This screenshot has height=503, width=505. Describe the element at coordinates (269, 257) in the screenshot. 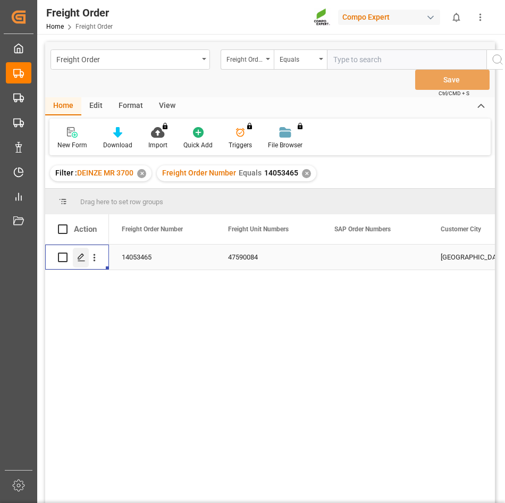

I see `div: 47590084` at that location.